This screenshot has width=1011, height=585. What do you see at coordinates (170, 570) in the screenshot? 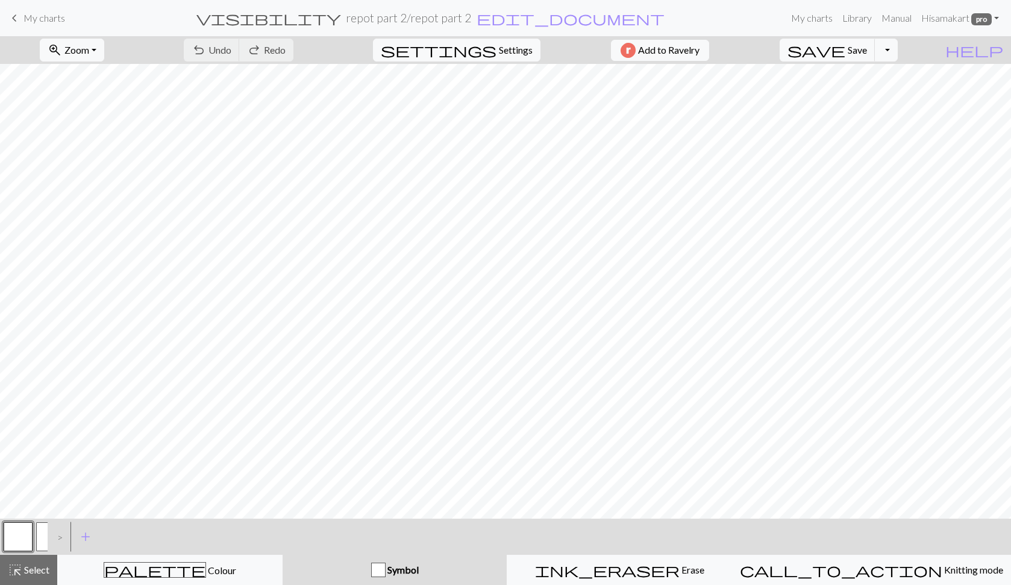
I see `button: Colour` at bounding box center [170, 570].